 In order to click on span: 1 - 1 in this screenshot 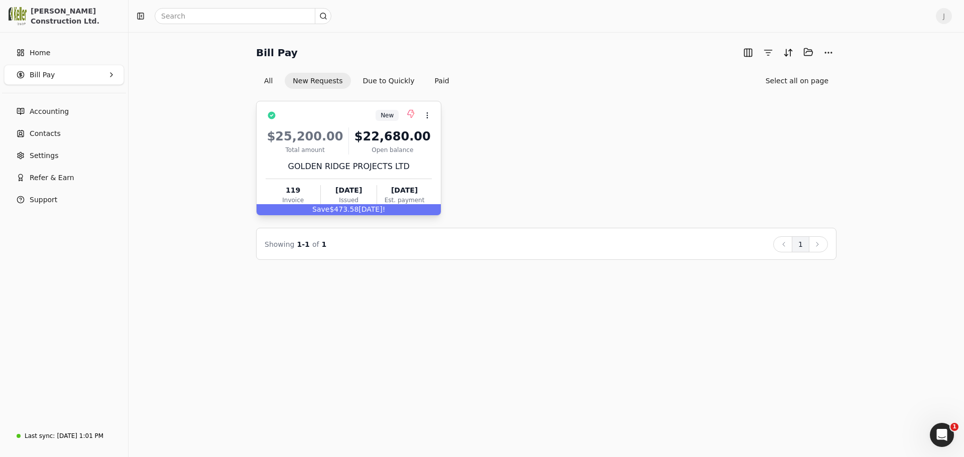, I will do `click(303, 244)`.